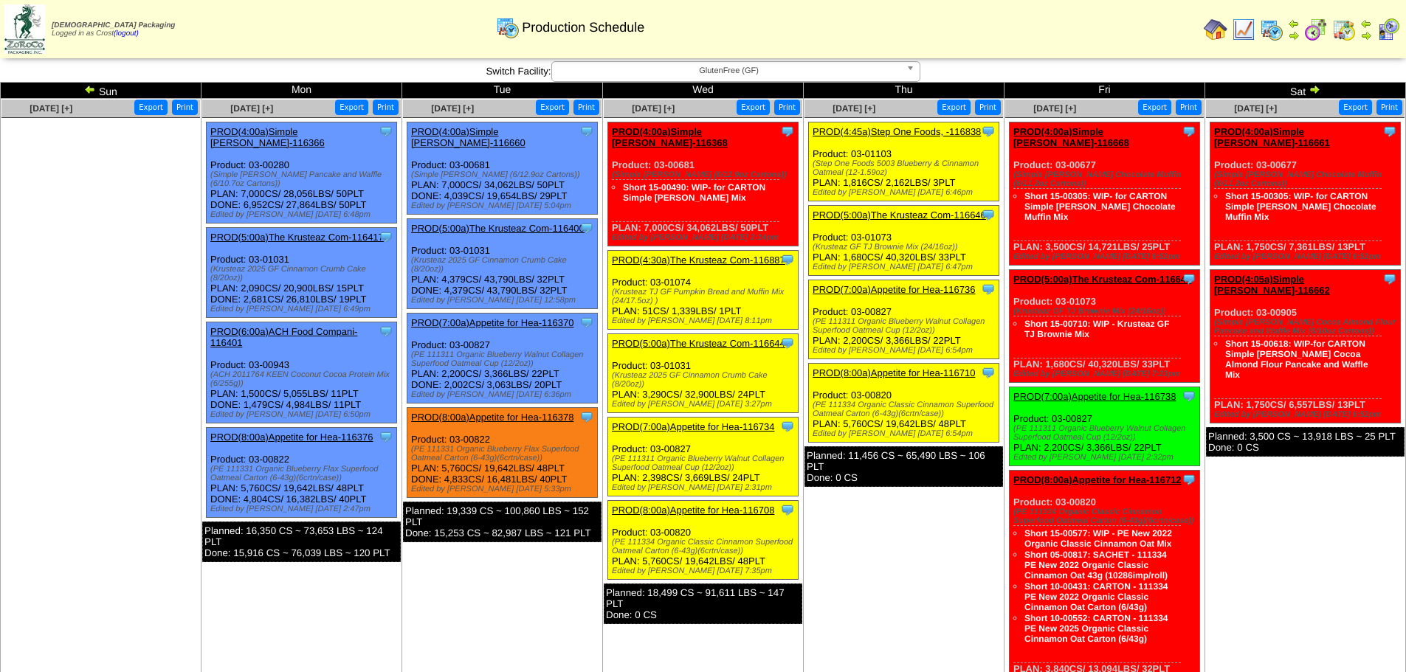  I want to click on div: Product: 03-01074 PLAN: 51CS / 1,339LBS / 1PLT, so click(703, 290).